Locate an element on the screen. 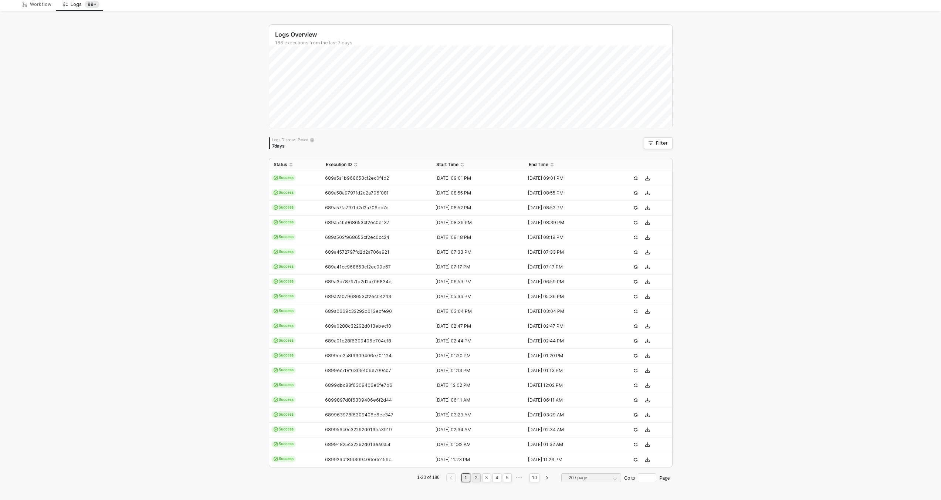 The image size is (941, 500). li: 1-20 of 186 is located at coordinates (428, 478).